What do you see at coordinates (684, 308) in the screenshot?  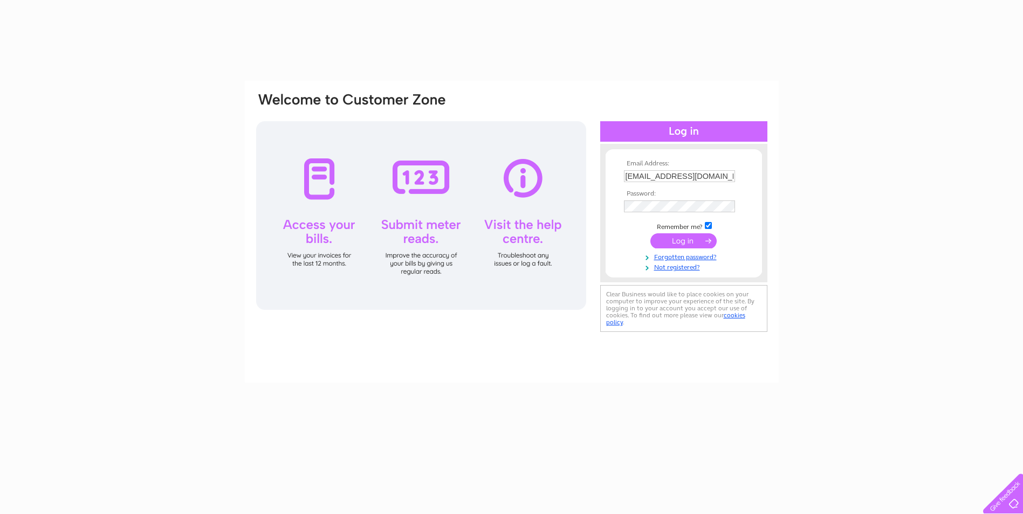 I see `div: Clear Business would like to place cookies on your computer to improve your experience of the sit...` at bounding box center [684, 308].